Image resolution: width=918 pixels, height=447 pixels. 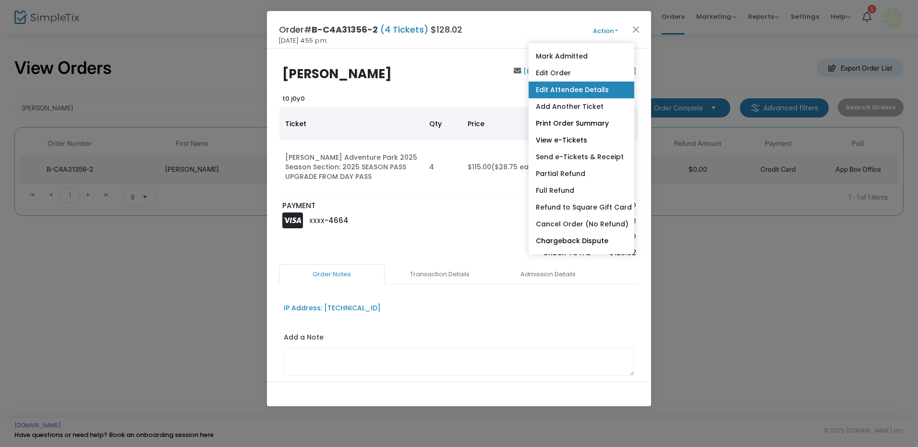 What do you see at coordinates (443, 167) in the screenshot?
I see `td: 4` at bounding box center [443, 167].